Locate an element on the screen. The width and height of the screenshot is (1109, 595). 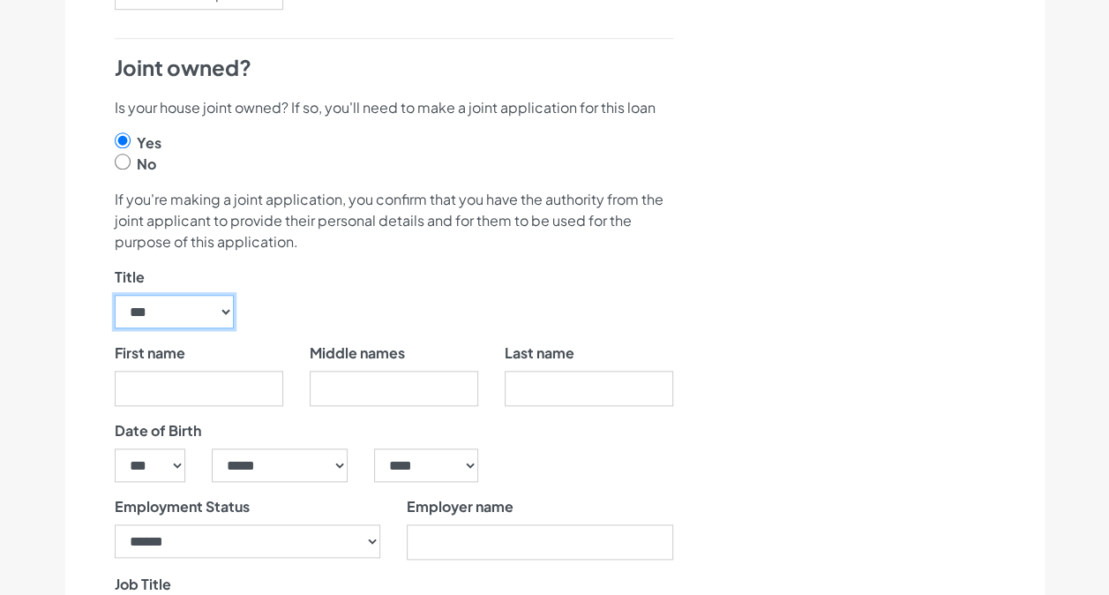
label: Employer name is located at coordinates (460, 506).